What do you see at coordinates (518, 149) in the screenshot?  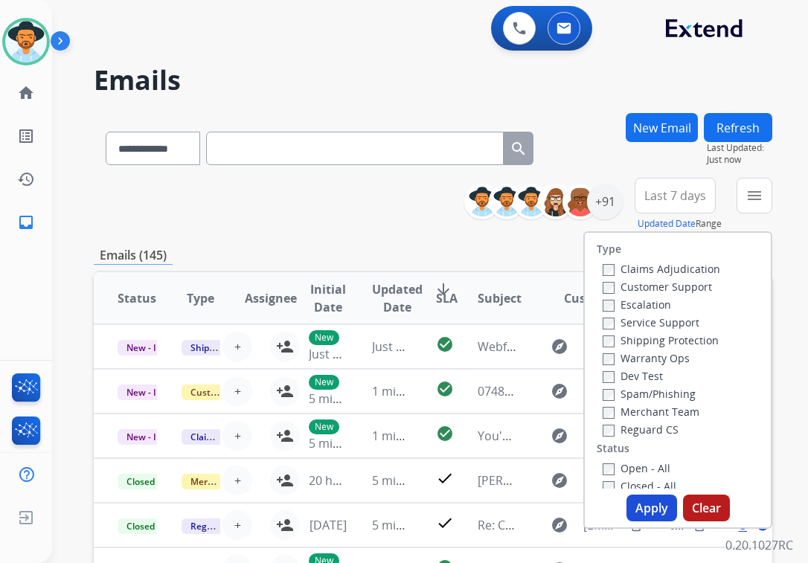 I see `mat-icon: search` at bounding box center [518, 149].